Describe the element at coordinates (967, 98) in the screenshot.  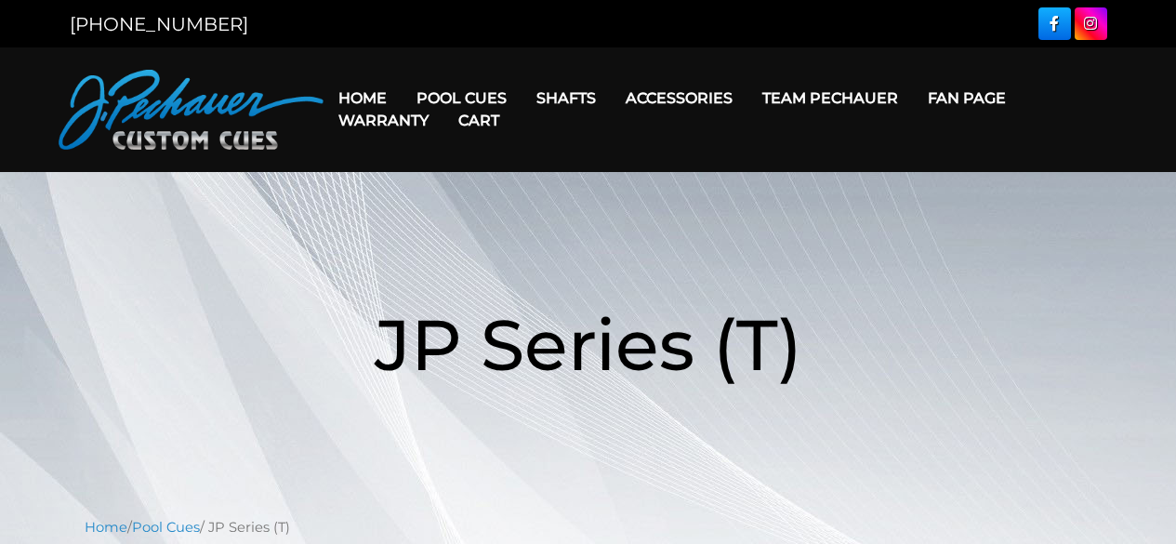
I see `a: Fan Page` at that location.